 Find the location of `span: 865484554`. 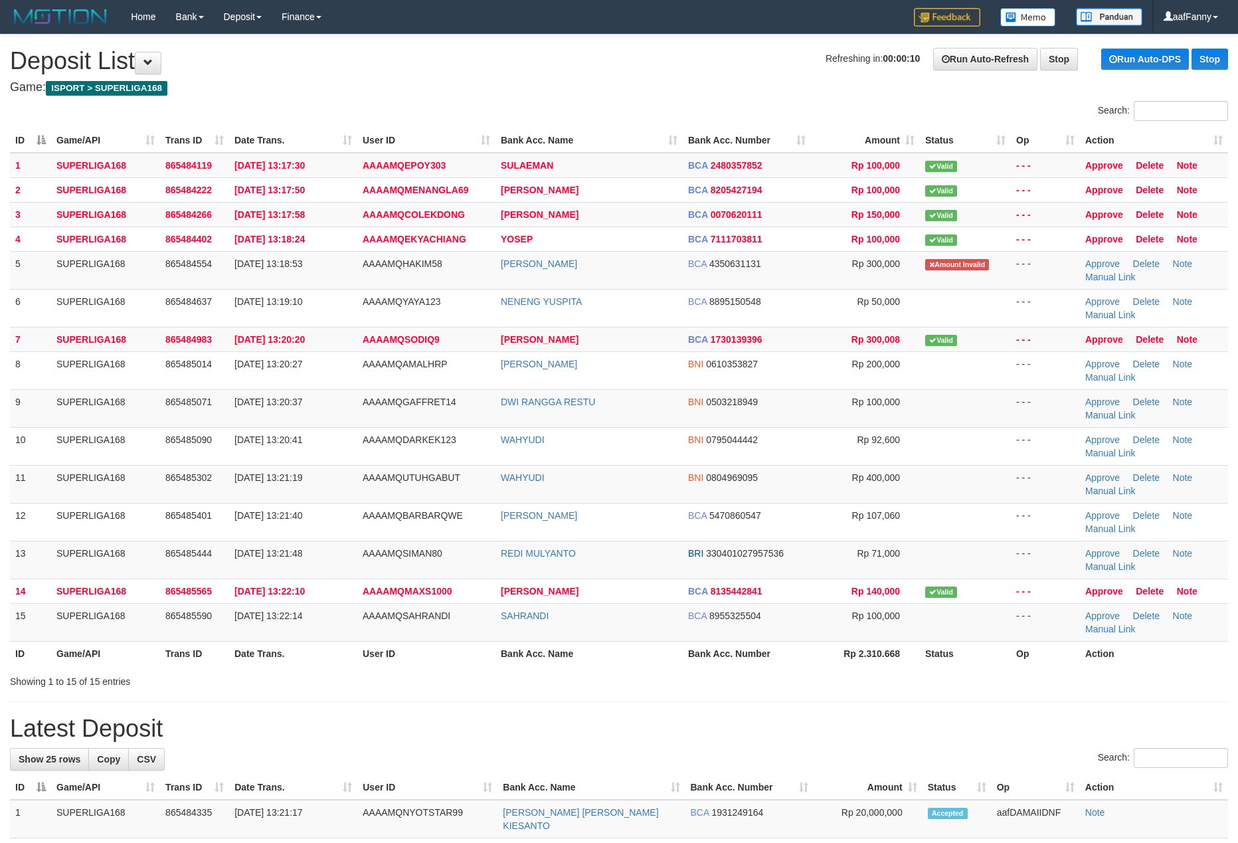

span: 865484554 is located at coordinates (189, 264).